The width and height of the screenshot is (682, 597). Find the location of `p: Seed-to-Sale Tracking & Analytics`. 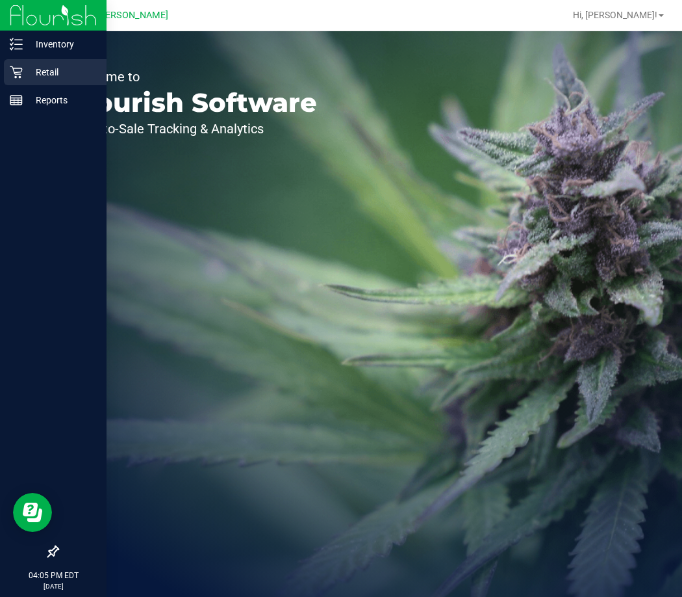

p: Seed-to-Sale Tracking & Analytics is located at coordinates (194, 129).